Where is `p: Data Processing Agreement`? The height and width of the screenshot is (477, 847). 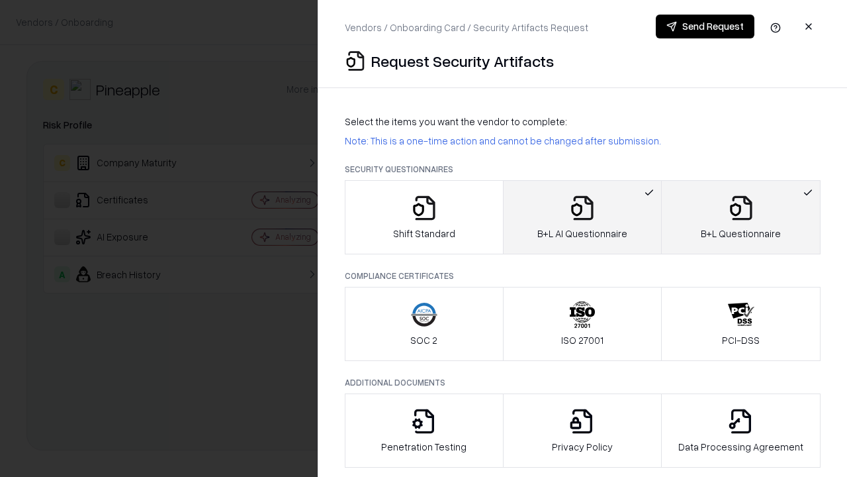 p: Data Processing Agreement is located at coordinates (741, 446).